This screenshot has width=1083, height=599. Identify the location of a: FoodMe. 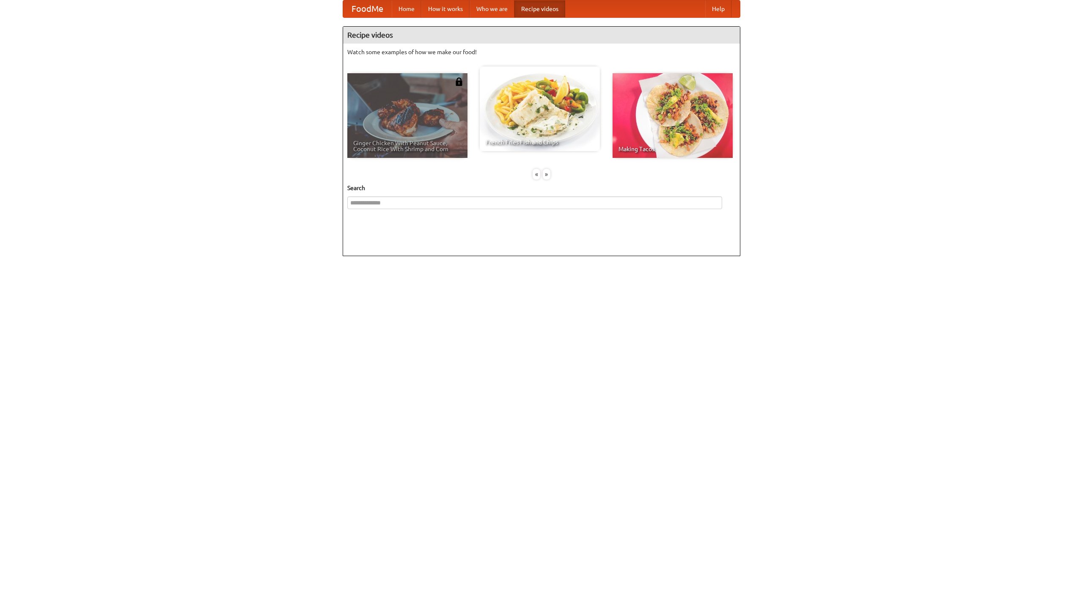
(367, 9).